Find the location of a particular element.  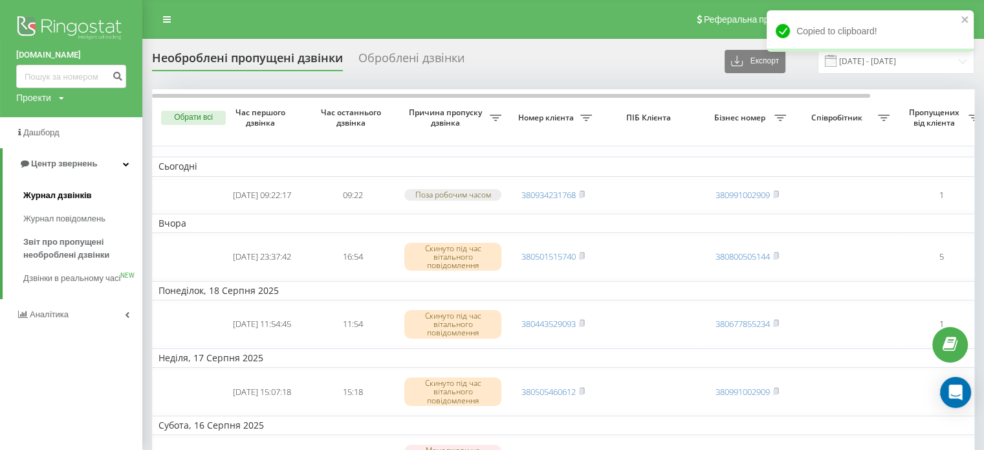

span: Бізнес номер is located at coordinates (741, 118).